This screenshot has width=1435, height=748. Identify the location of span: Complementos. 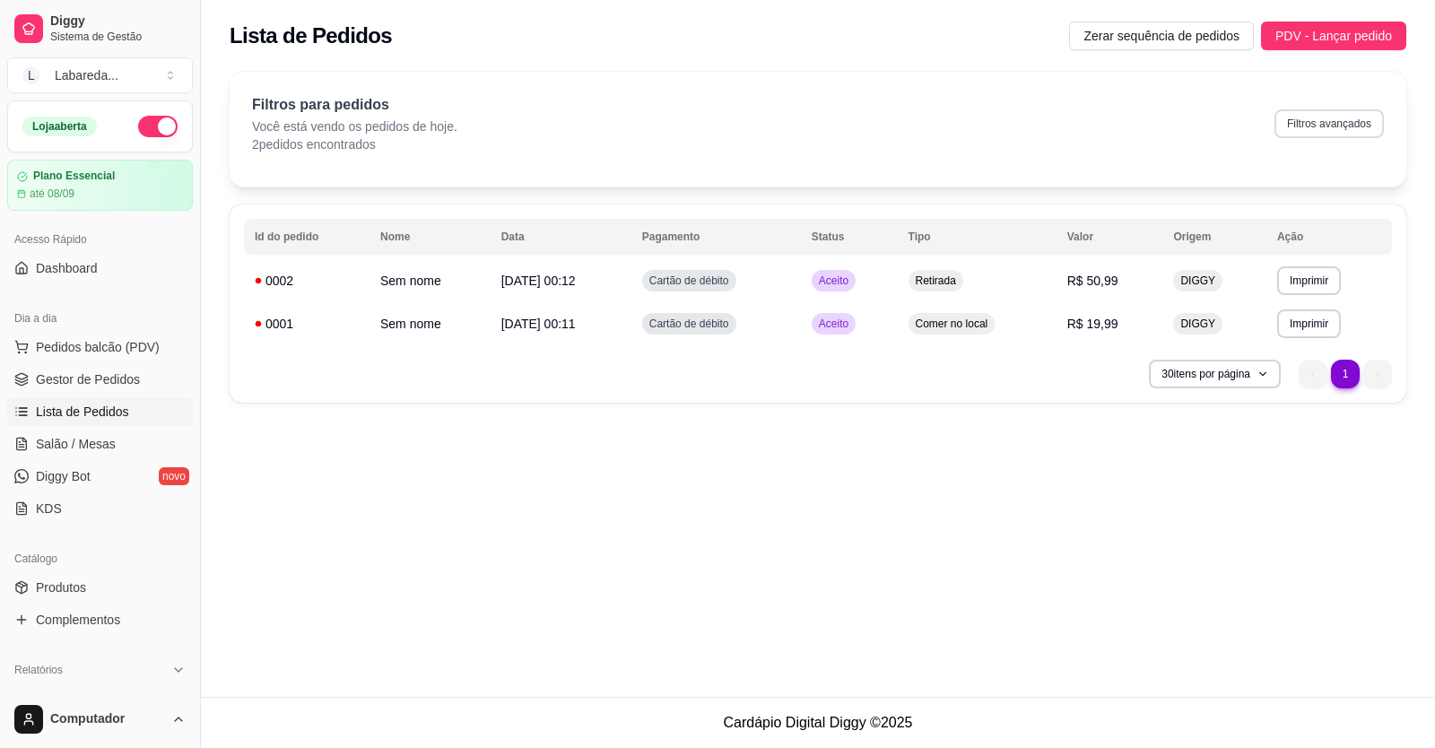
(78, 620).